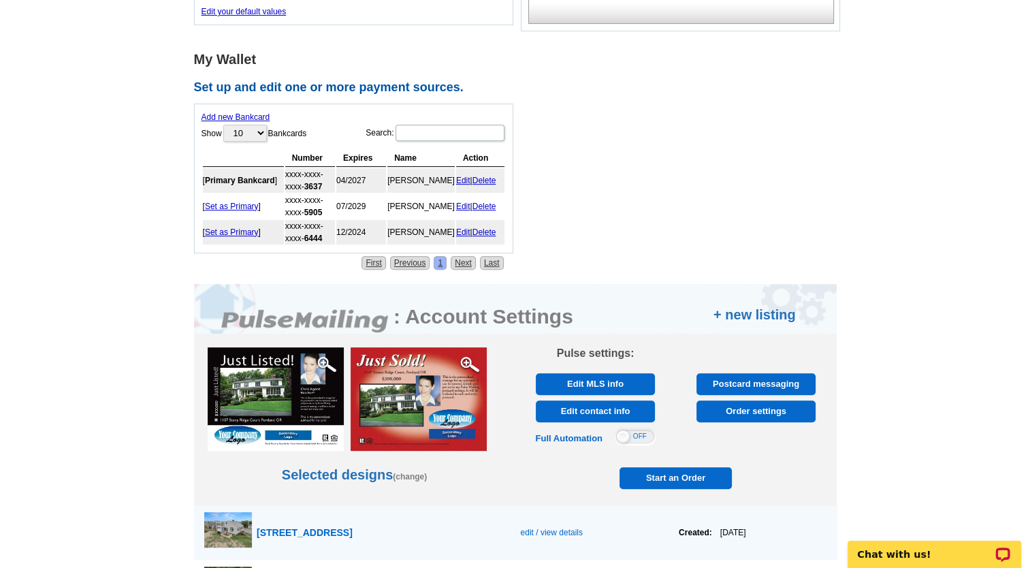 This screenshot has height=568, width=1030. What do you see at coordinates (756, 384) in the screenshot?
I see `a: Postcard messaging` at bounding box center [756, 384].